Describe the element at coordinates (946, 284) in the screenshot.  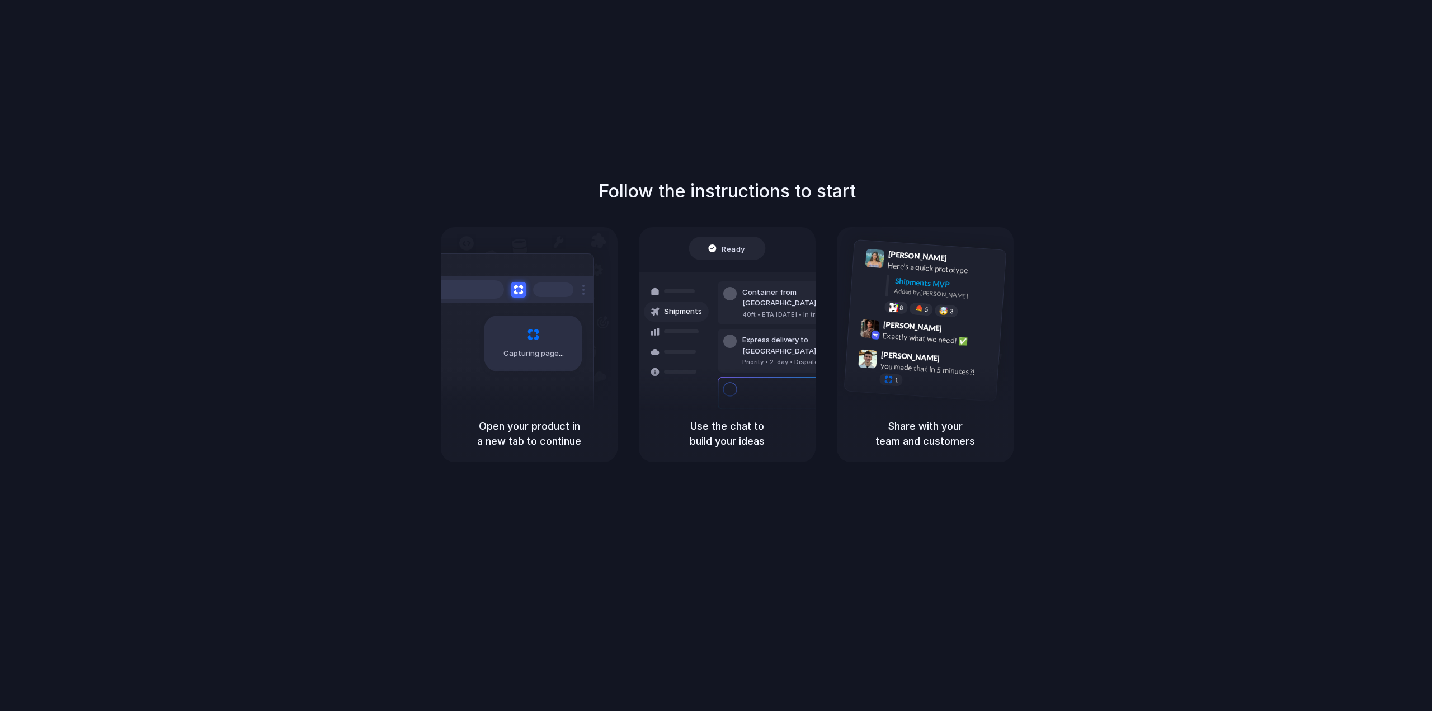
I see `div: Shipments MVP` at that location.